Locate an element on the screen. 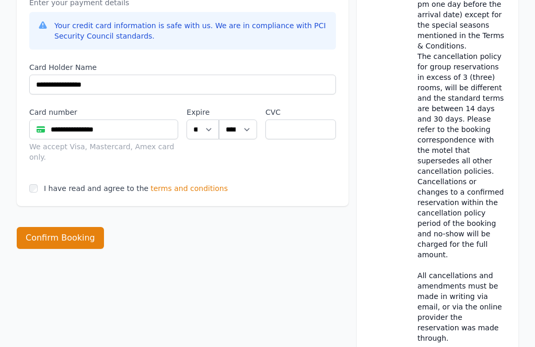 The height and width of the screenshot is (347, 535). span: terms and conditions is located at coordinates (189, 188).